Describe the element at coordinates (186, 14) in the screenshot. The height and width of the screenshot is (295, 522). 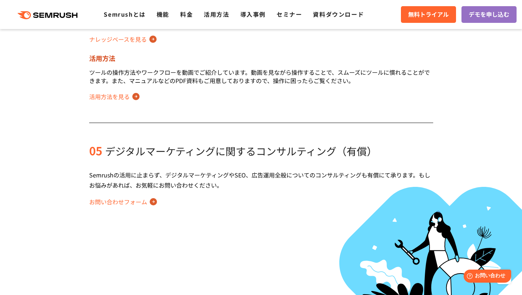
I see `a: 料金` at that location.